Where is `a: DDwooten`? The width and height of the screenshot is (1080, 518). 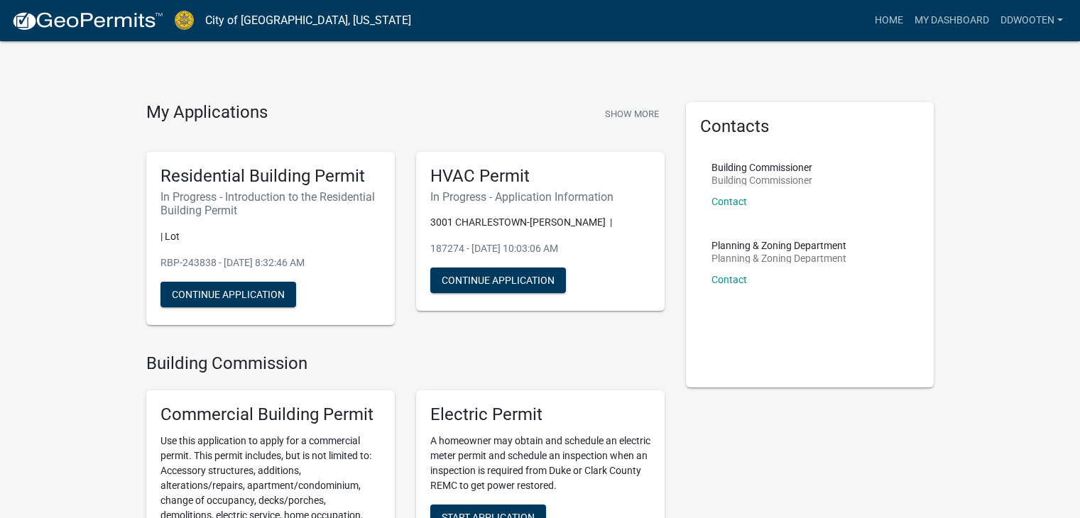
a: DDwooten is located at coordinates (1032, 21).